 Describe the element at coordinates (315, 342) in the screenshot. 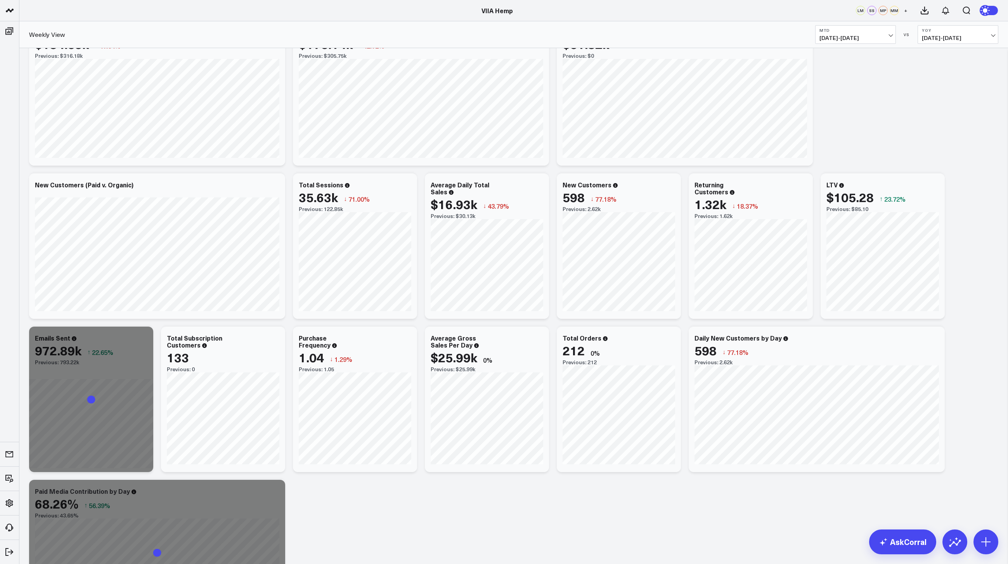

I see `div: Purchase Frequency` at that location.